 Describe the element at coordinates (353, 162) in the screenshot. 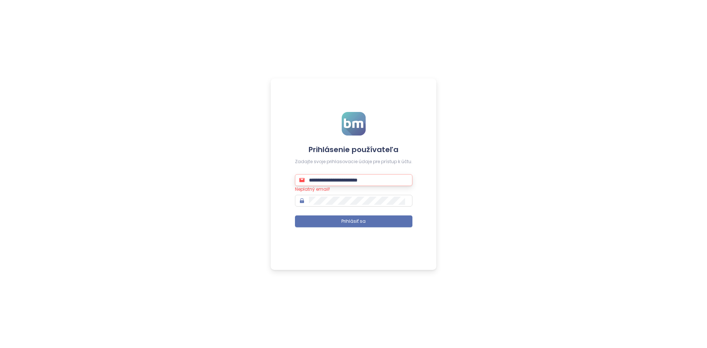

I see `div: Zadajte svoje prihlasovacie údaje pre prístup k účtu.` at that location.